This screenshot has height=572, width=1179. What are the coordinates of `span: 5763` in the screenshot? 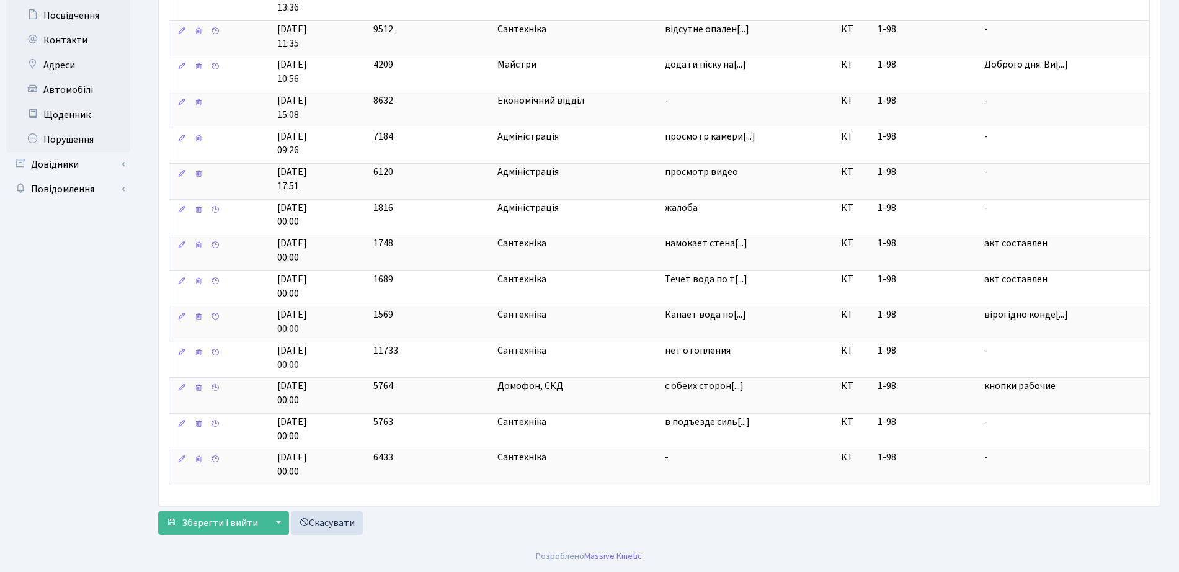 It's located at (383, 422).